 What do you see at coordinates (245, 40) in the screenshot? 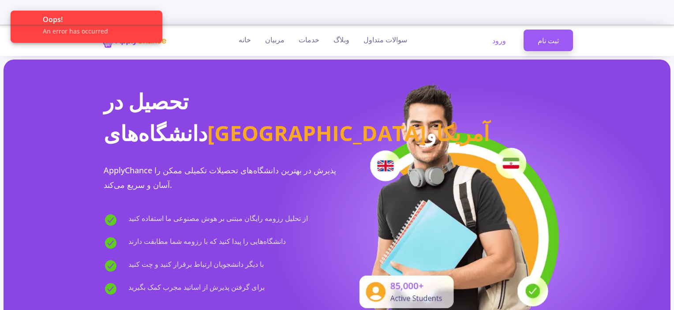
I see `font: خانه` at bounding box center [245, 40].